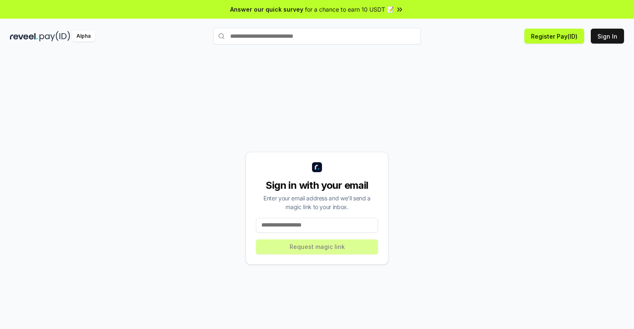 Image resolution: width=634 pixels, height=329 pixels. What do you see at coordinates (607, 36) in the screenshot?
I see `button: Sign In` at bounding box center [607, 36].